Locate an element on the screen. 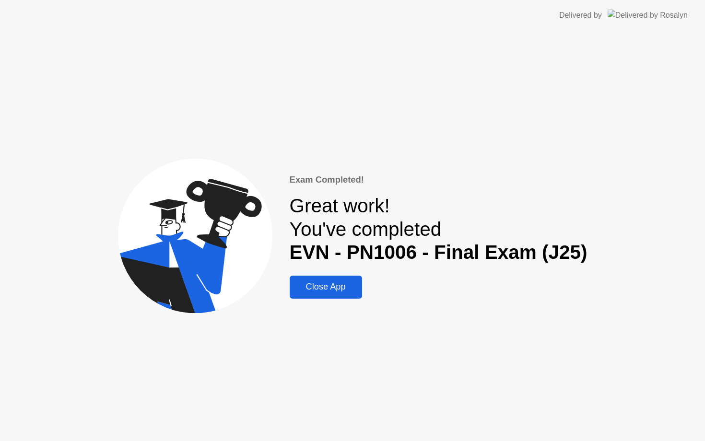 This screenshot has height=441, width=705. img: Delivered by Rosalyn is located at coordinates (647, 15).